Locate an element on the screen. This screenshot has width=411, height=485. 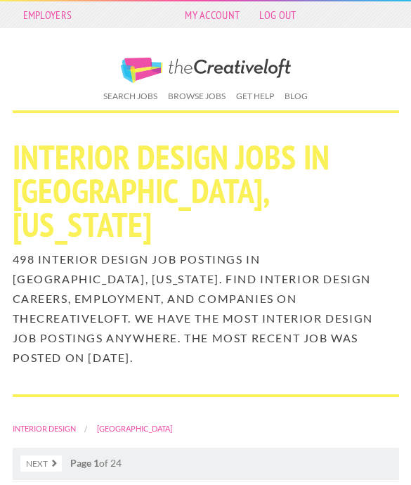
a: My Account is located at coordinates (212, 15).